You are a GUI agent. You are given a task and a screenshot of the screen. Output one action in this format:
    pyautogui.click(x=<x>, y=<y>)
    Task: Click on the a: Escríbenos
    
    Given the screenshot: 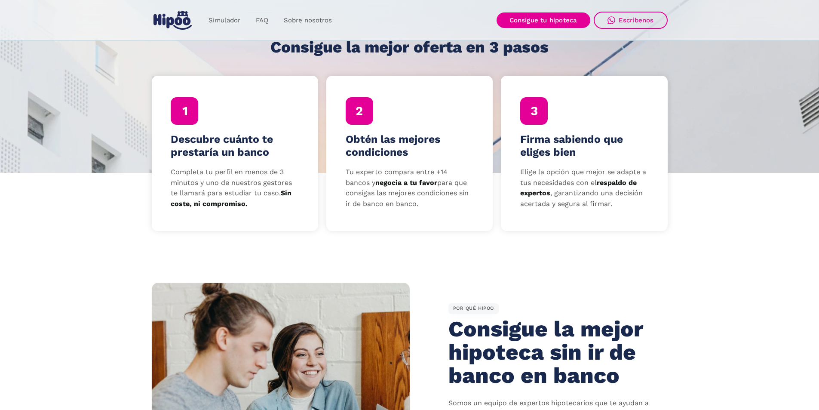 What is the action you would take?
    pyautogui.click(x=631, y=20)
    